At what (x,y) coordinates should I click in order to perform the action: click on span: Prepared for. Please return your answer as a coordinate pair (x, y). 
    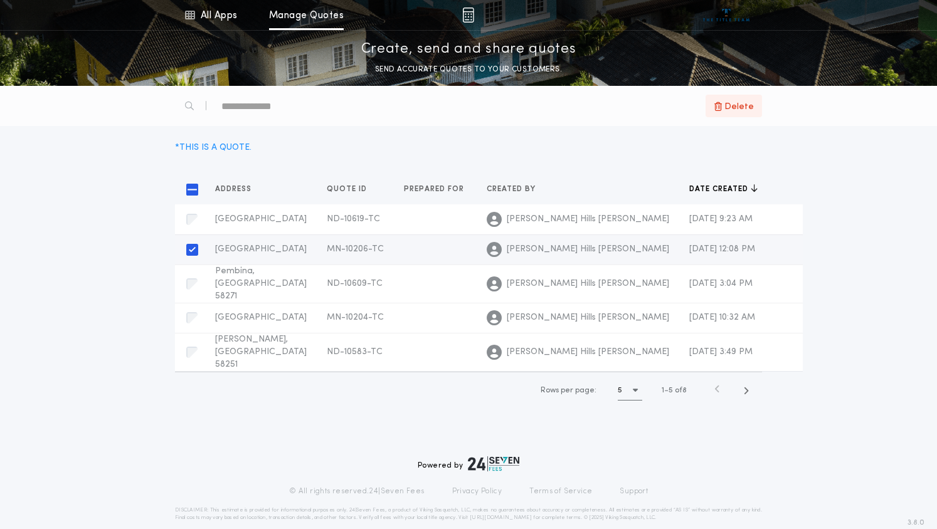
    Looking at the image, I should click on (435, 189).